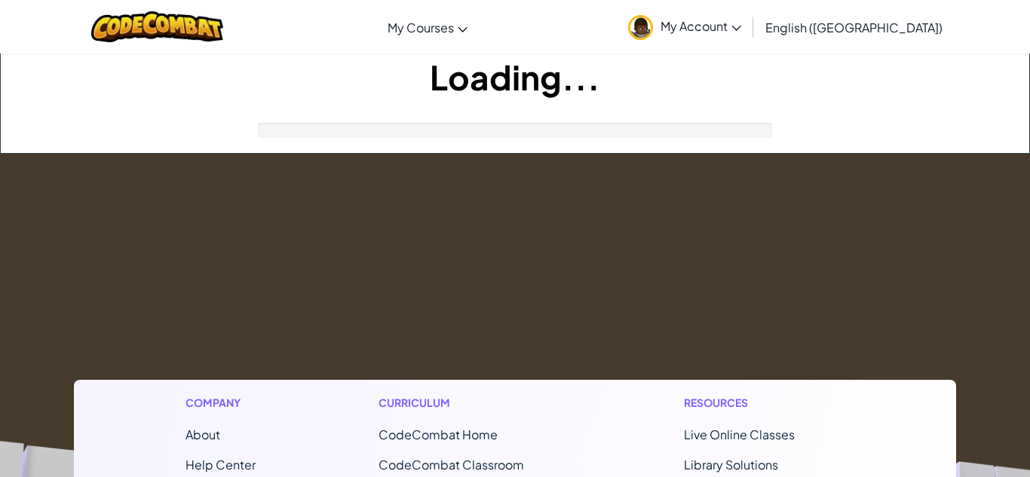 The width and height of the screenshot is (1030, 477). What do you see at coordinates (730, 464) in the screenshot?
I see `a: Library Solutions` at bounding box center [730, 464].